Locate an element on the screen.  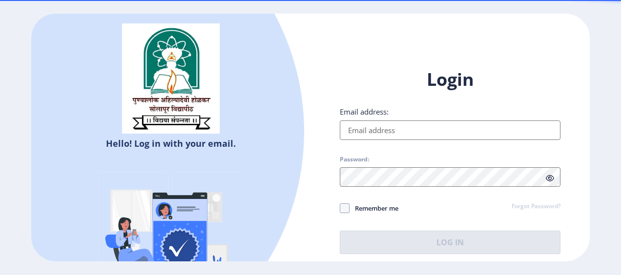
button: Log In is located at coordinates (450, 243).